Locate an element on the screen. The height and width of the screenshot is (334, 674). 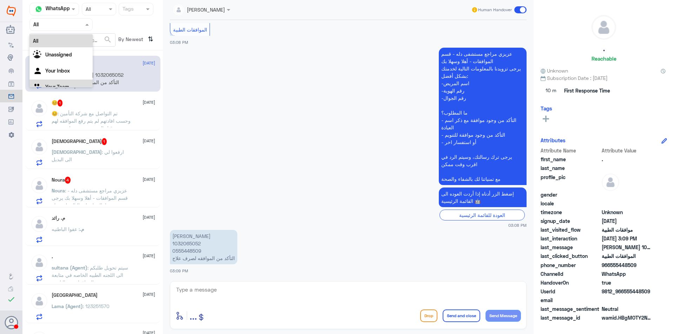
div: العودة للقائمة الرئيسية is located at coordinates (482, 215).